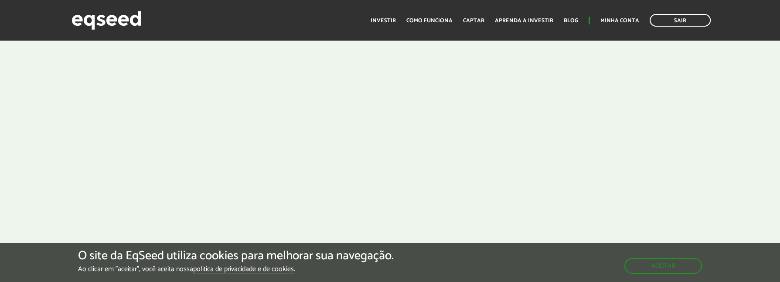 This screenshot has height=282, width=780. Describe the element at coordinates (383, 20) in the screenshot. I see `a: Investir` at that location.